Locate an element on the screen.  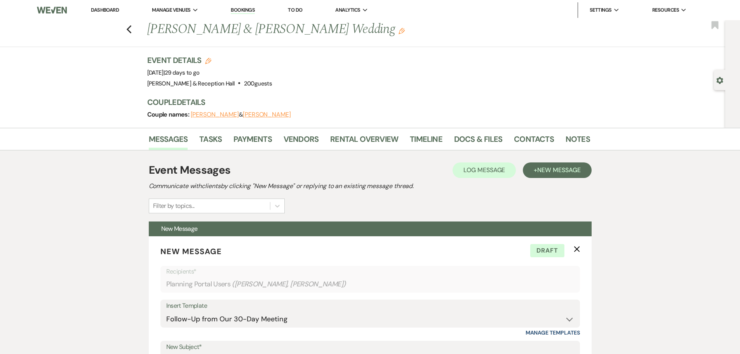
span: Draft is located at coordinates (547, 251).